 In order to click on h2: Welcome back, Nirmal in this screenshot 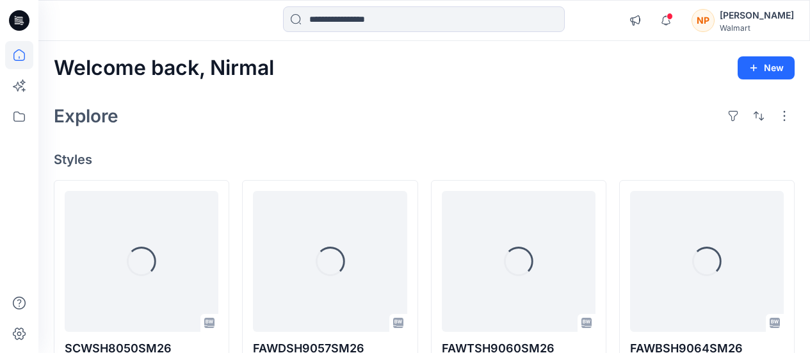, I will do `click(164, 68)`.